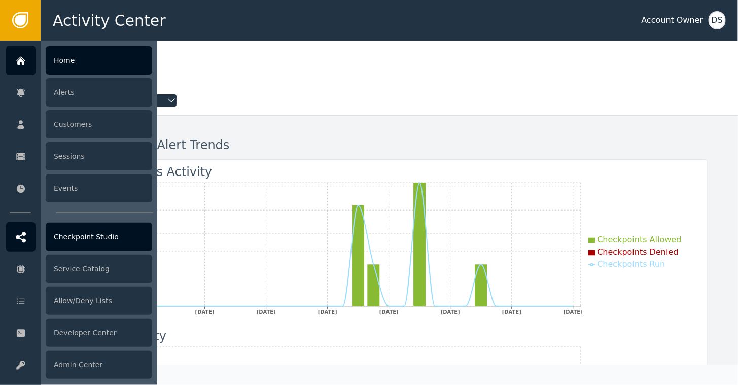 Image resolution: width=738 pixels, height=385 pixels. What do you see at coordinates (79, 156) in the screenshot?
I see `a: Sessions` at bounding box center [79, 156].